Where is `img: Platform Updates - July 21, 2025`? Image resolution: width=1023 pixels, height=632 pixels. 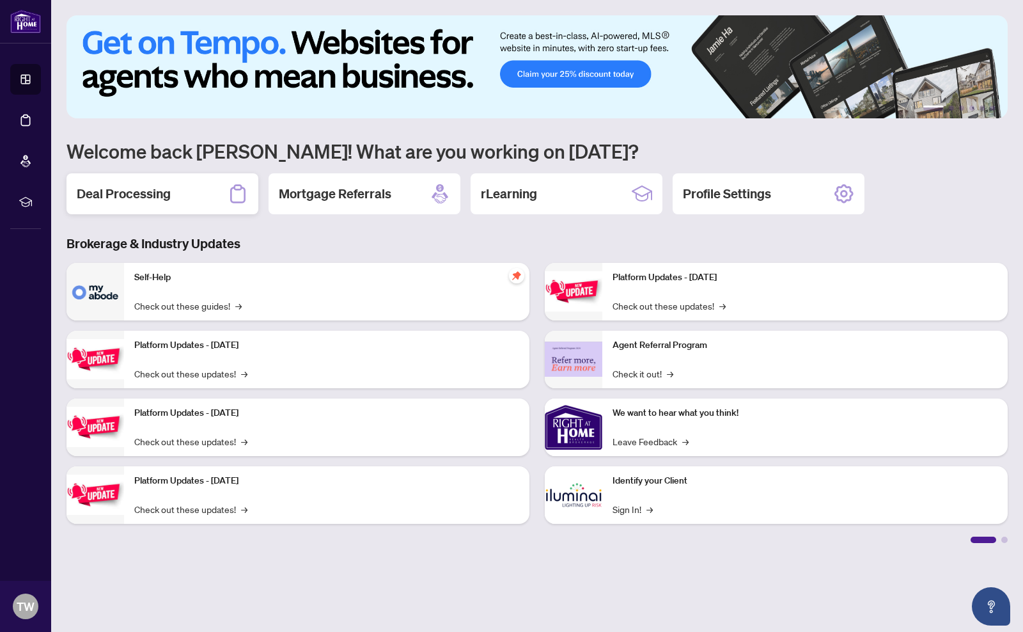
img: Platform Updates - July 21, 2025 is located at coordinates (95, 427).